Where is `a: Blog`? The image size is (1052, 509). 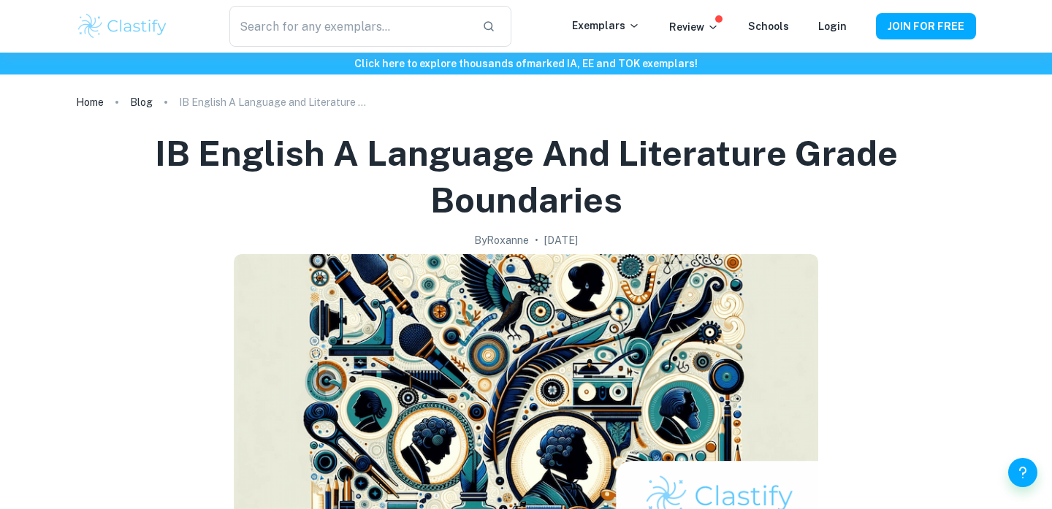 a: Blog is located at coordinates (141, 102).